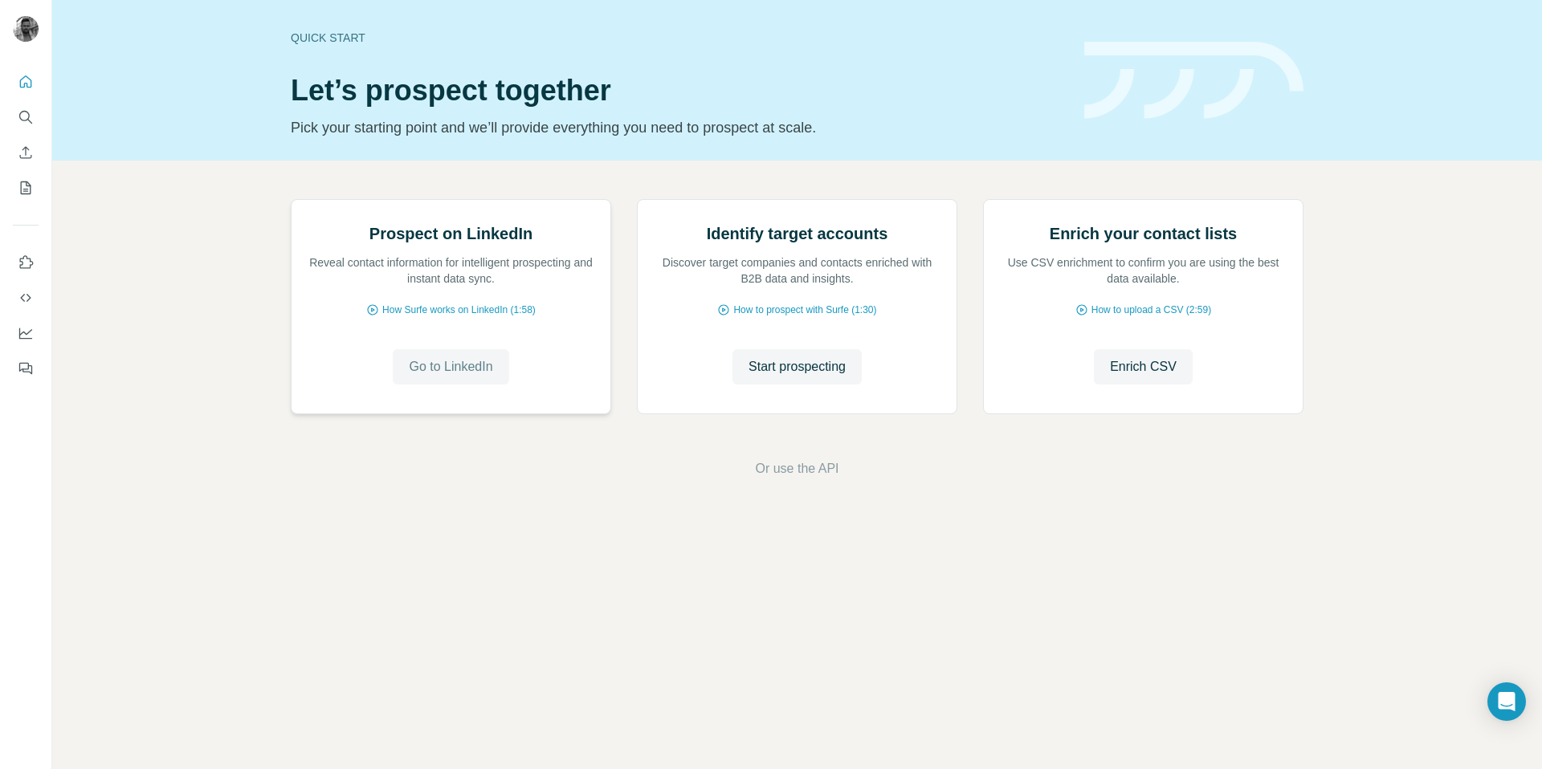 The image size is (1542, 769). What do you see at coordinates (26, 188) in the screenshot?
I see `button: My lists` at bounding box center [26, 188].